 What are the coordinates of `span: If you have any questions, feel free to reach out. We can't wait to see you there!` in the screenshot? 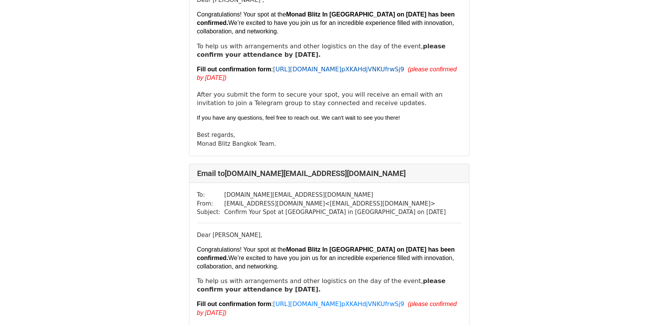 It's located at (298, 118).